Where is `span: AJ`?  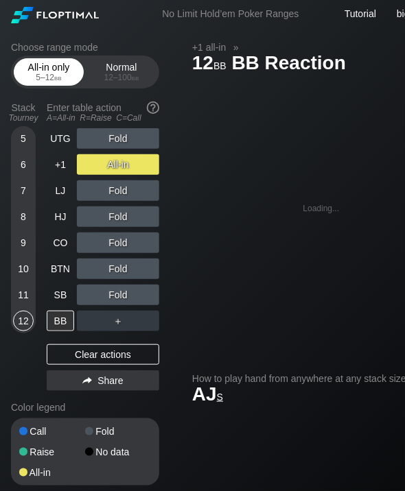
span: AJ is located at coordinates (207, 394).